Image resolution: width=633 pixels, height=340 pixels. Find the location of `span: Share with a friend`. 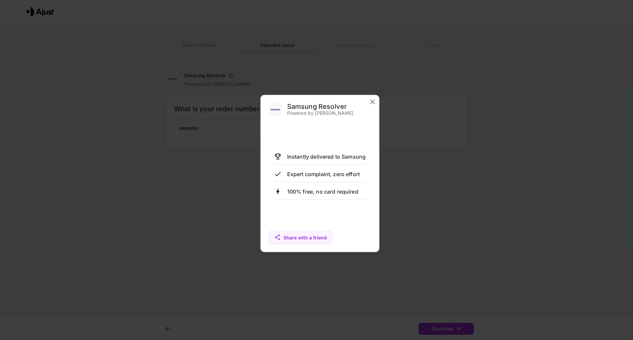

span: Share with a friend is located at coordinates (305, 237).